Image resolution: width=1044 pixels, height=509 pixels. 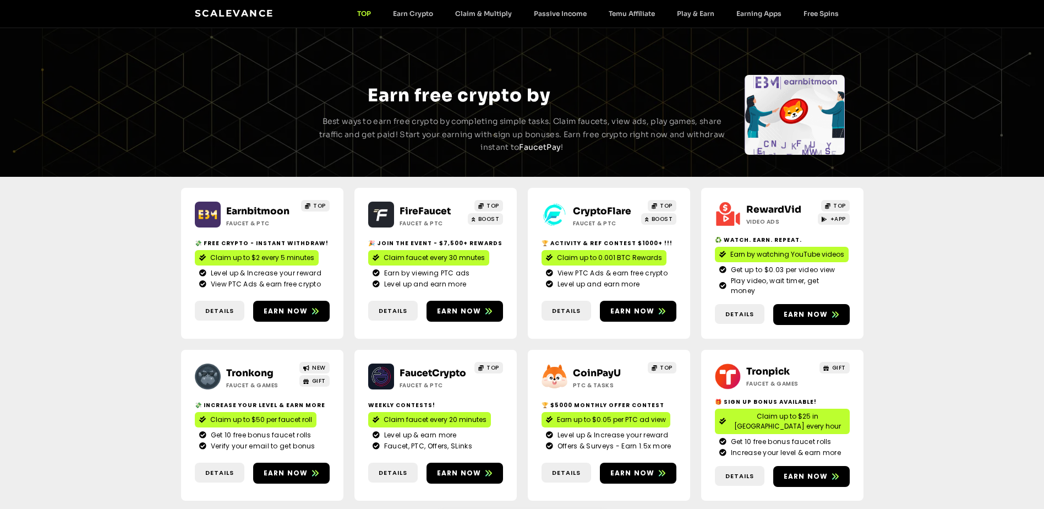 What do you see at coordinates (696, 13) in the screenshot?
I see `a: Play & Earn` at bounding box center [696, 13].